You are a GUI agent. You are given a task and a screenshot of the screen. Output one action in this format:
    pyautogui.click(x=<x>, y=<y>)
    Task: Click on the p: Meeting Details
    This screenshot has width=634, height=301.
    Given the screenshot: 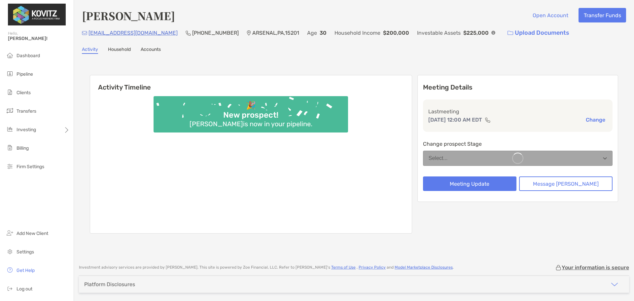 What is the action you would take?
    pyautogui.click(x=518, y=87)
    